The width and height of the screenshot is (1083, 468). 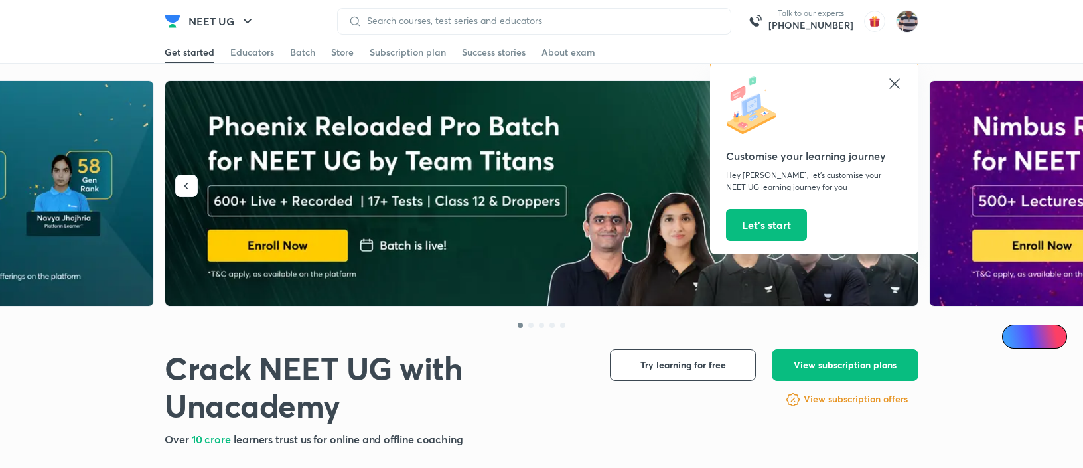 What do you see at coordinates (342, 52) in the screenshot?
I see `div: Store` at bounding box center [342, 52].